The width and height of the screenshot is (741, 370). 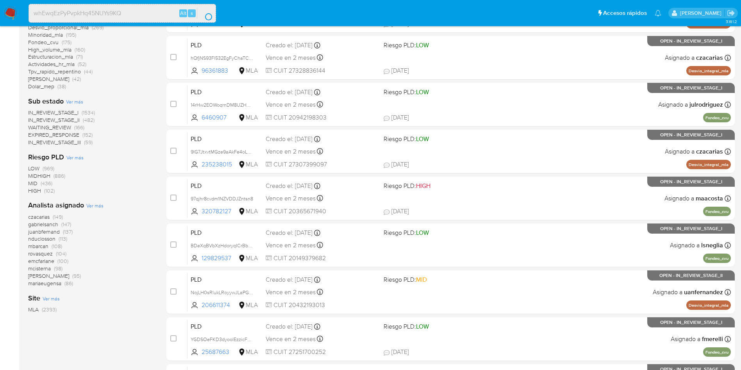 What do you see at coordinates (731, 13) in the screenshot?
I see `a: Salir` at bounding box center [731, 13].